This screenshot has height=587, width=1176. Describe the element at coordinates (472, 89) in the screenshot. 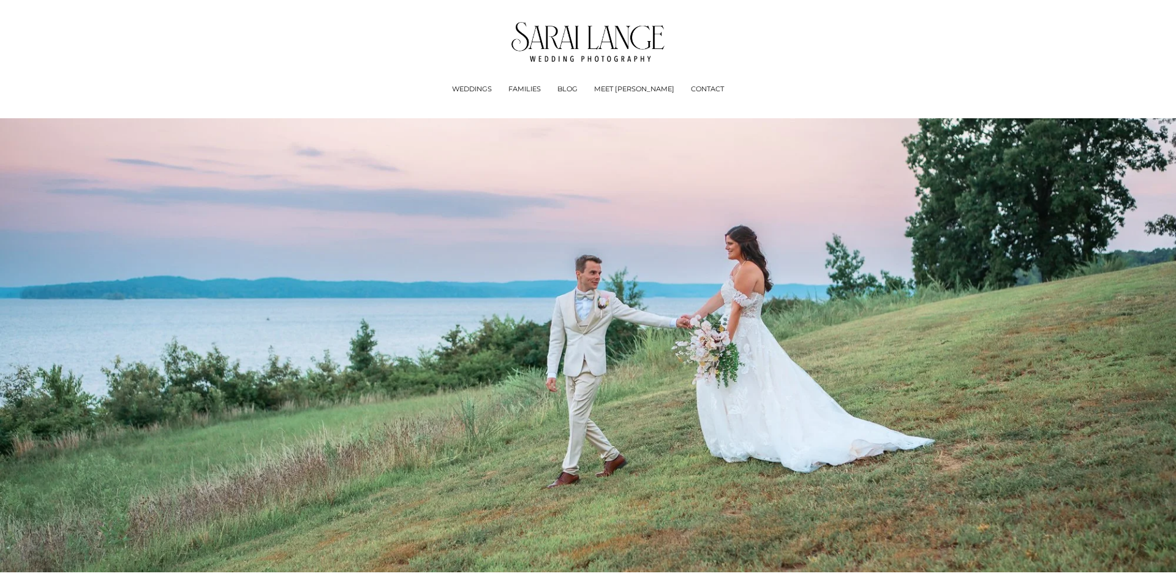

I see `a: folder dropdown` at that location.